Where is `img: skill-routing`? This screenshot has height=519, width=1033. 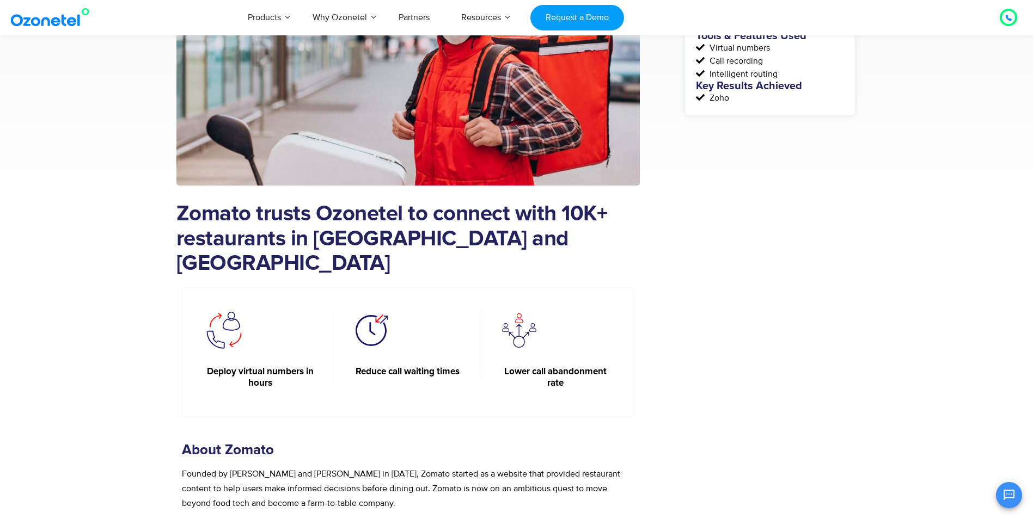 img: skill-routing is located at coordinates (224, 330).